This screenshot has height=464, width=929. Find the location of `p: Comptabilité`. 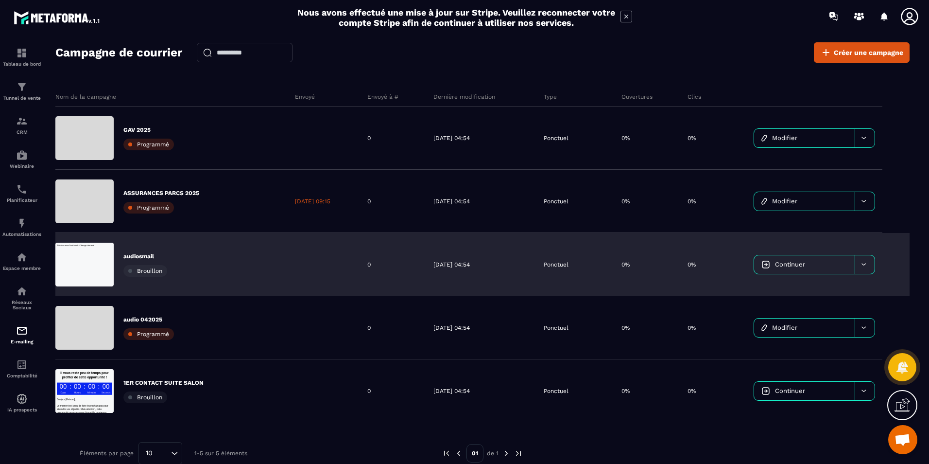

p: Comptabilité is located at coordinates (22, 375).